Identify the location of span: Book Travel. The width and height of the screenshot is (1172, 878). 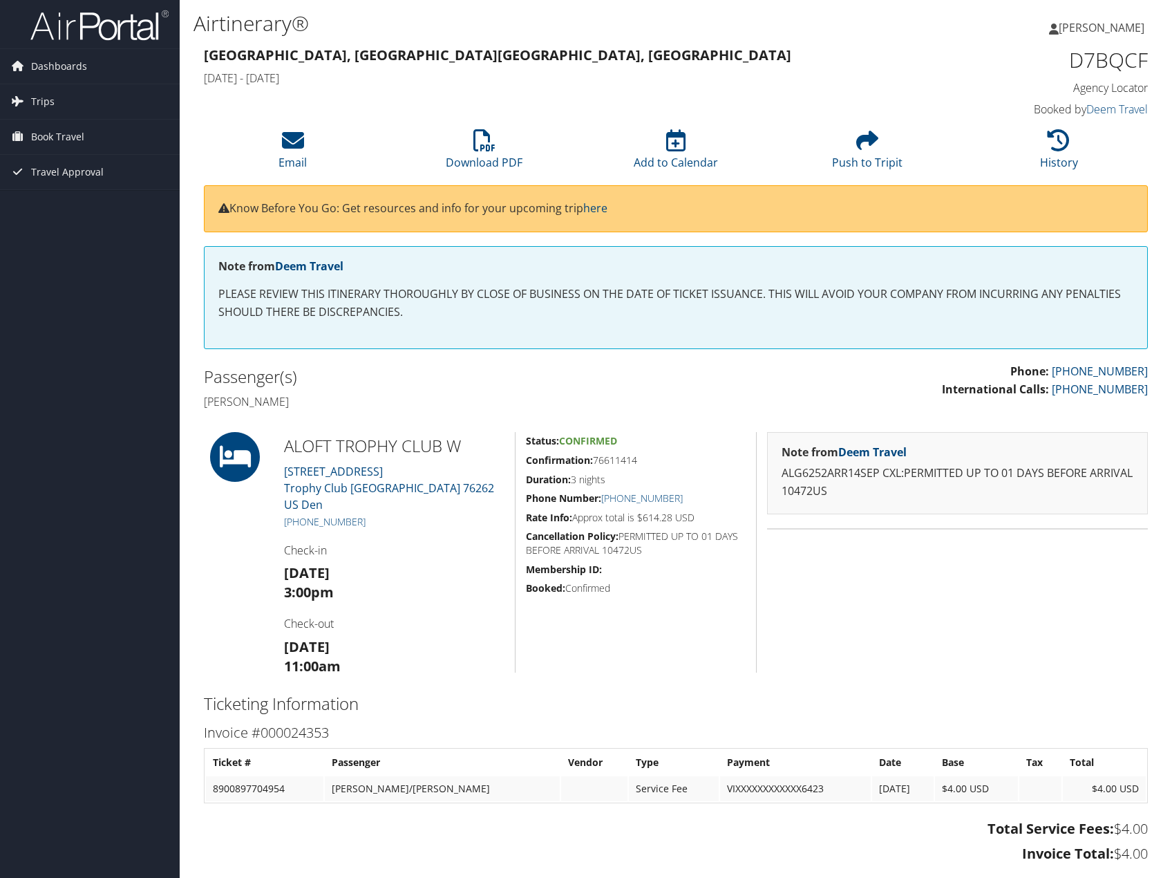
(57, 137).